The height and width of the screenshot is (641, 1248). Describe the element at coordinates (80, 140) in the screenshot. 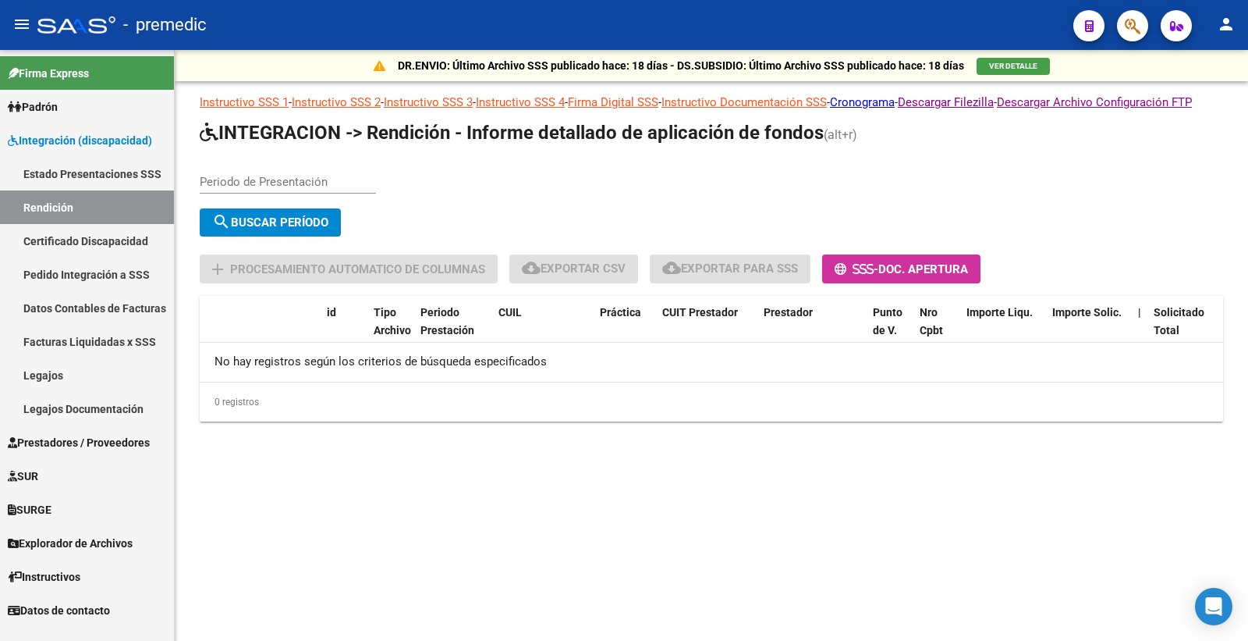

I see `span: Integración (discapacidad)` at that location.